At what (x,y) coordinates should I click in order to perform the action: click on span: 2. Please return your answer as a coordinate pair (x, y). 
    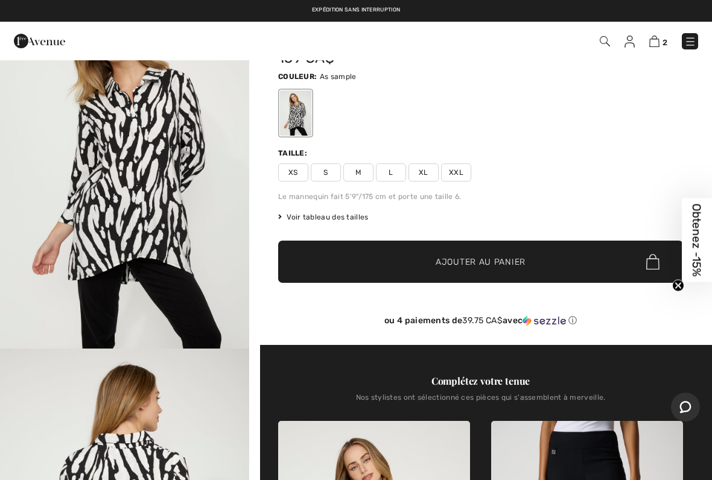
    Looking at the image, I should click on (665, 42).